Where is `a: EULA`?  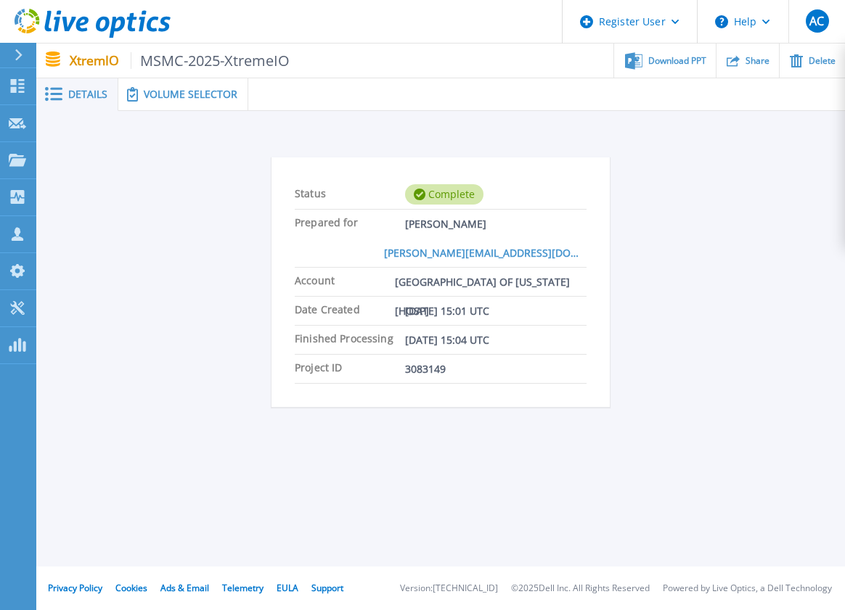 a: EULA is located at coordinates (287, 588).